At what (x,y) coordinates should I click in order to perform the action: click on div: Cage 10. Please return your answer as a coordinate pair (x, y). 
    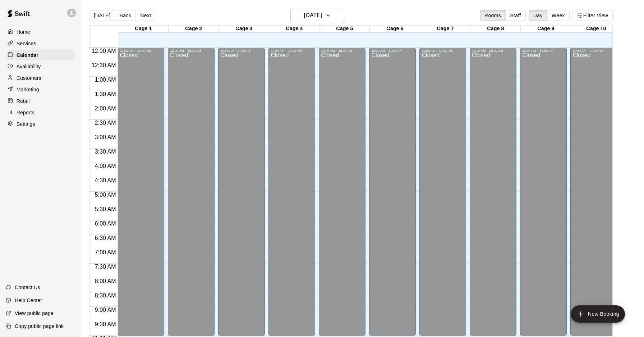
    Looking at the image, I should click on (596, 29).